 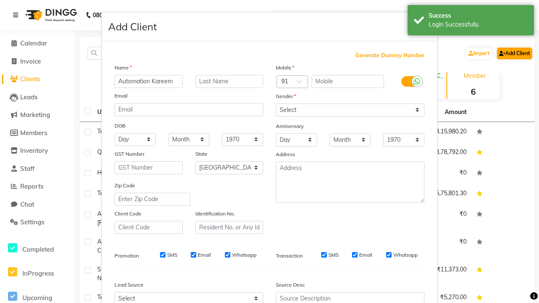 I want to click on label: Lead Source, so click(x=129, y=285).